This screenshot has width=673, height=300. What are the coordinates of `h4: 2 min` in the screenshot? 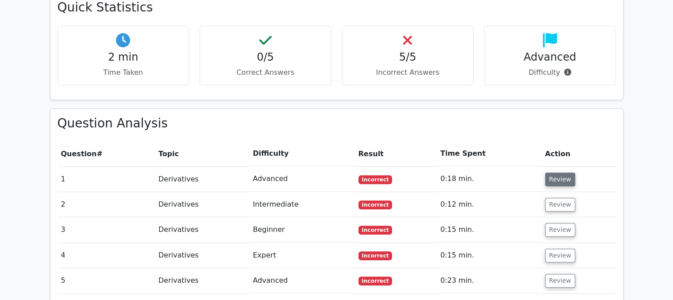 It's located at (123, 57).